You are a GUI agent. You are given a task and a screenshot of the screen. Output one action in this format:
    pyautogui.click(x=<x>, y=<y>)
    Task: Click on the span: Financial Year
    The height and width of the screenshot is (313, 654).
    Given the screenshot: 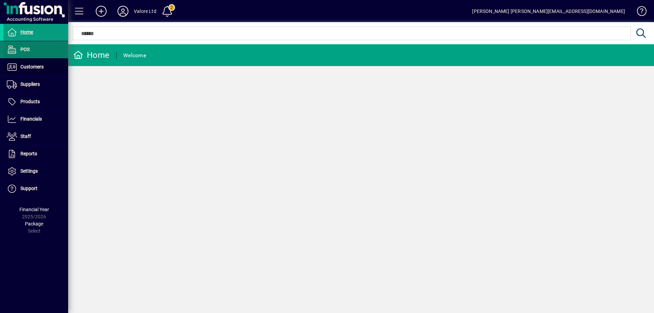 What is the action you would take?
    pyautogui.click(x=34, y=210)
    